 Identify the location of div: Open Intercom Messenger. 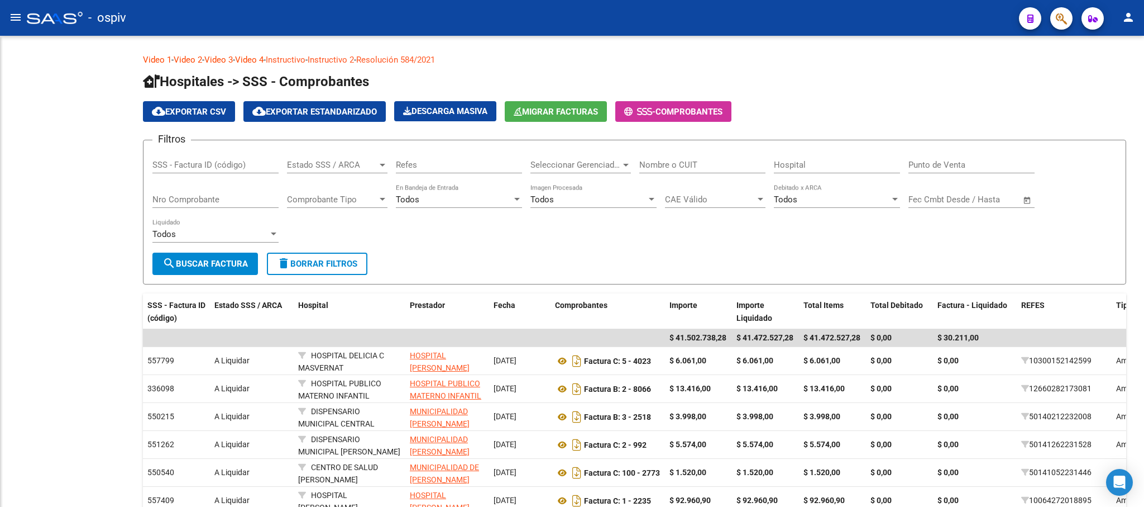
(1120, 482).